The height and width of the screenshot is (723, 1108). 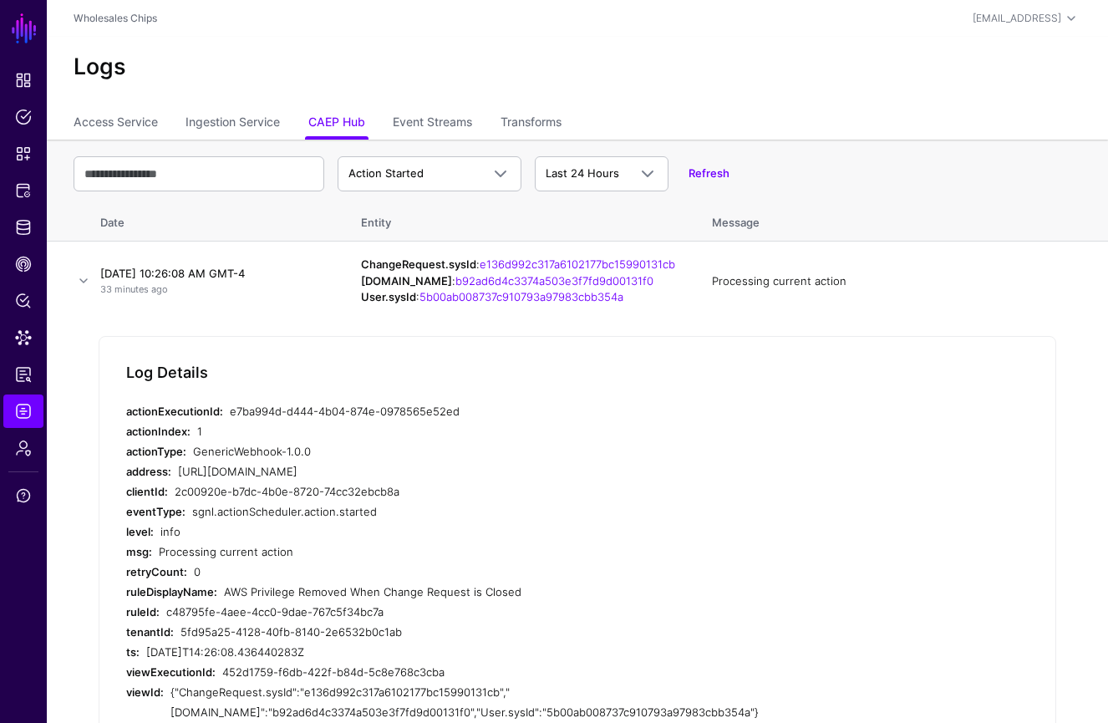 What do you see at coordinates (23, 448) in the screenshot?
I see `a: Admin` at bounding box center [23, 448].